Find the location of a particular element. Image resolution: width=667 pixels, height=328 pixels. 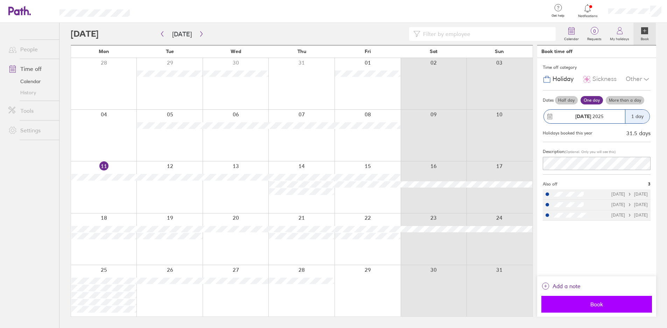

span: Wed is located at coordinates (236, 51).